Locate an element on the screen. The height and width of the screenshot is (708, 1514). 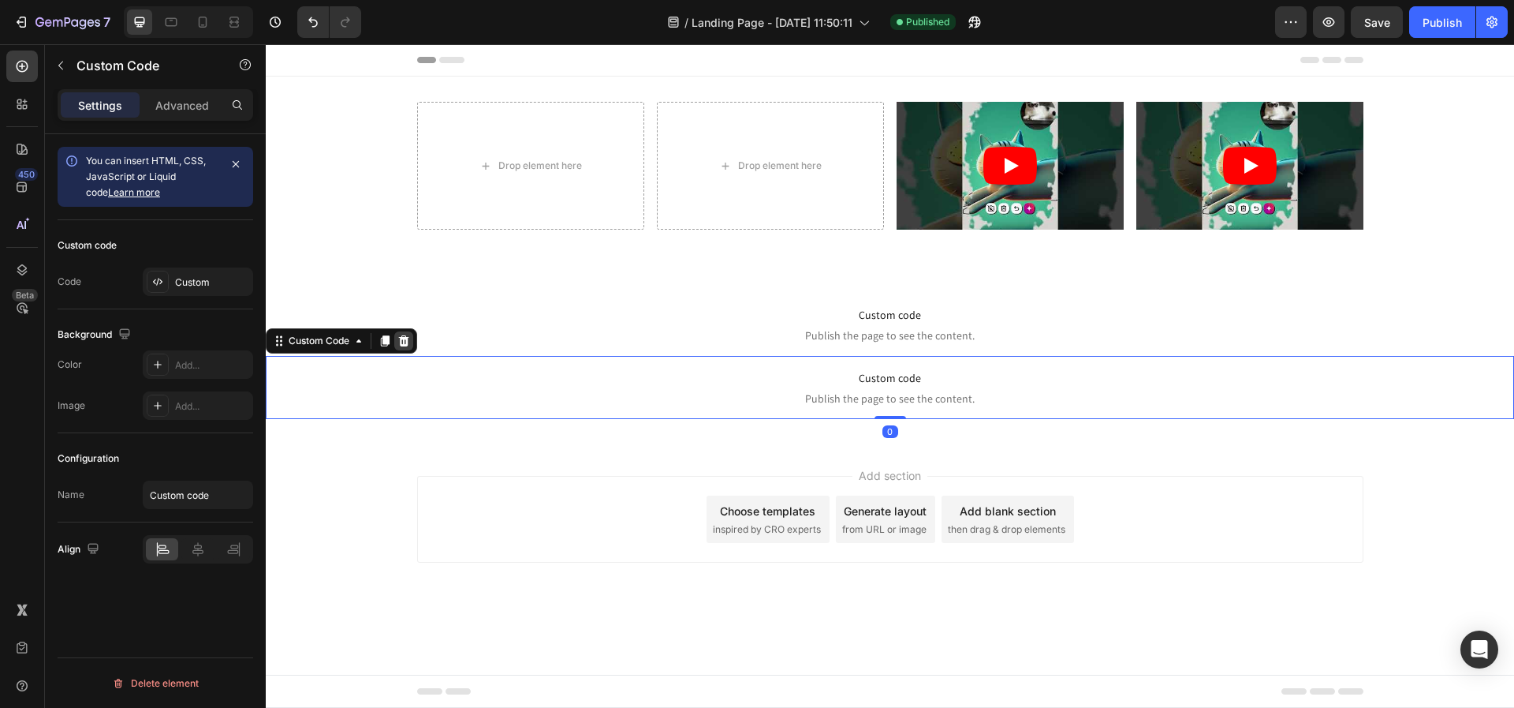
p: Advanced is located at coordinates (182, 105).